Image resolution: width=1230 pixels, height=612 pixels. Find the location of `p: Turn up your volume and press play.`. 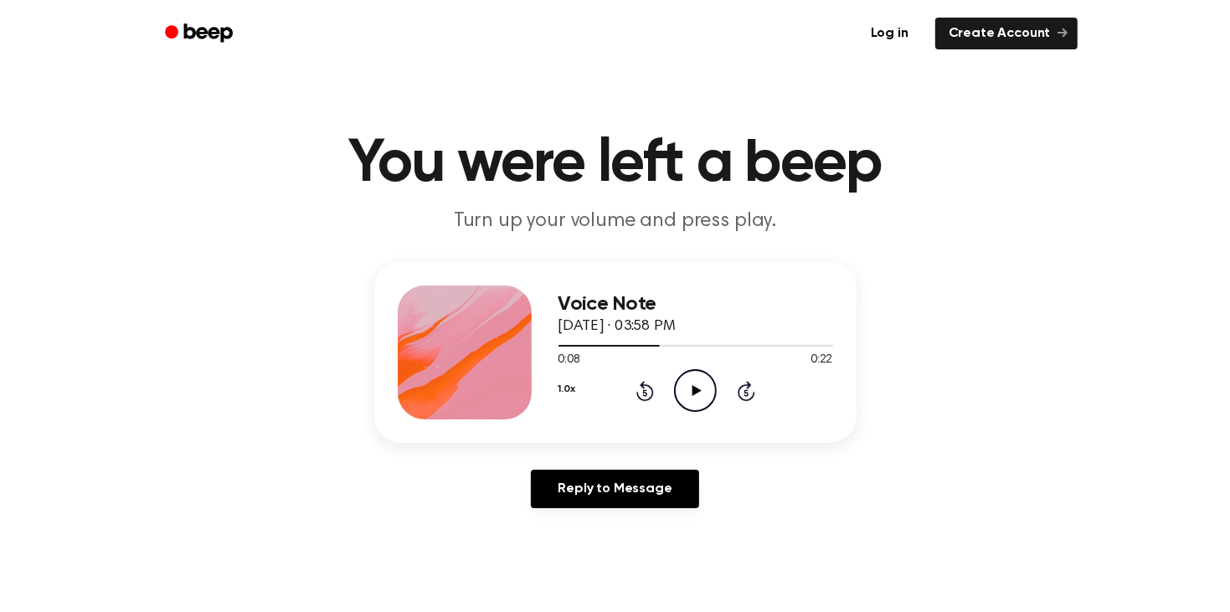

p: Turn up your volume and press play. is located at coordinates (615, 221).